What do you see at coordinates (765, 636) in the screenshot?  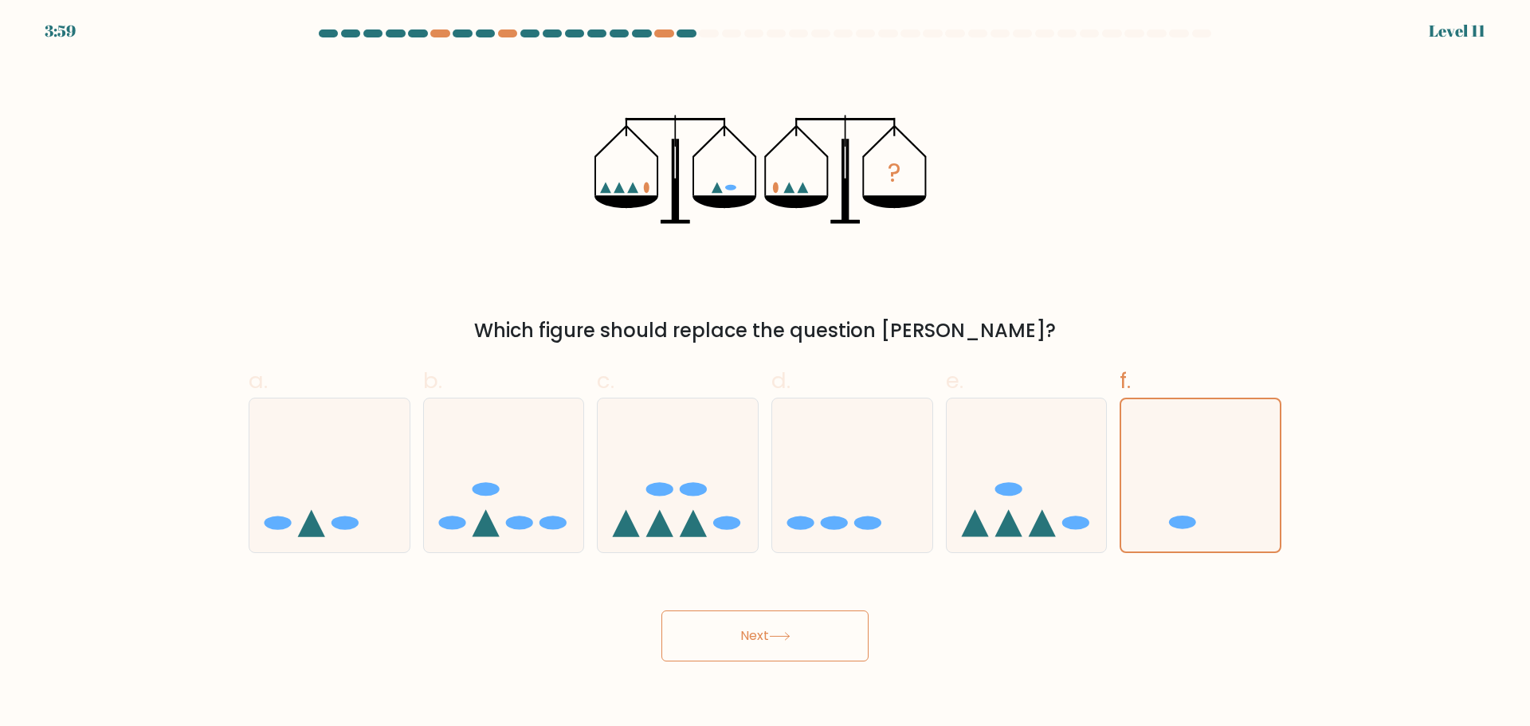 I see `button: Next` at bounding box center [765, 636].